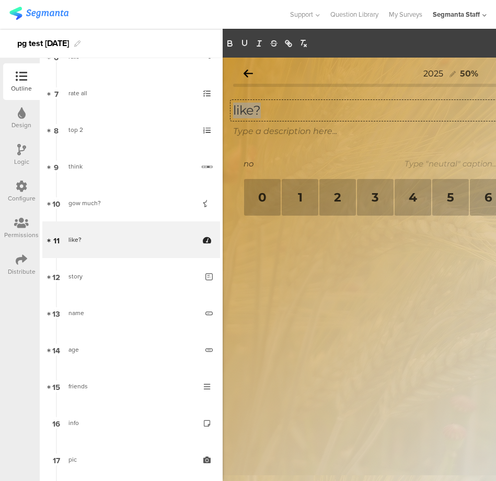 The height and width of the screenshot is (481, 496). What do you see at coordinates (133, 276) in the screenshot?
I see `div: story` at bounding box center [133, 276].